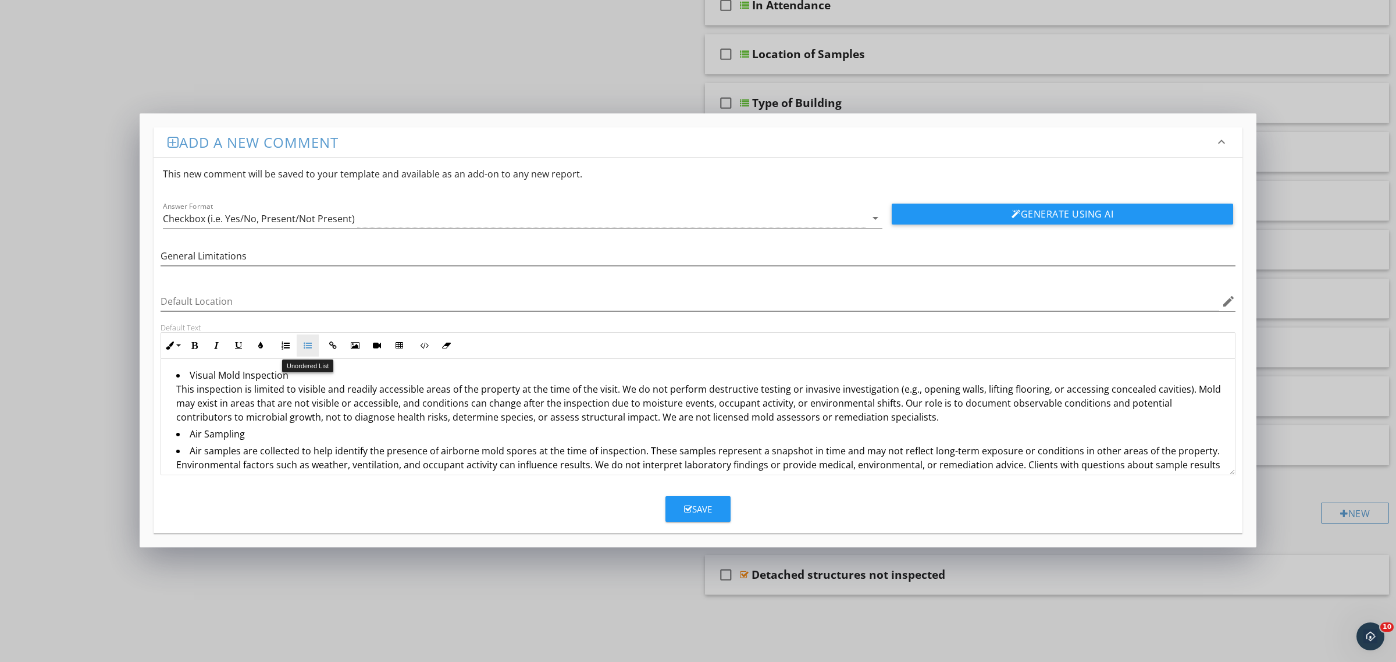 The image size is (1396, 662). What do you see at coordinates (1387, 627) in the screenshot?
I see `span: 10` at bounding box center [1387, 627].